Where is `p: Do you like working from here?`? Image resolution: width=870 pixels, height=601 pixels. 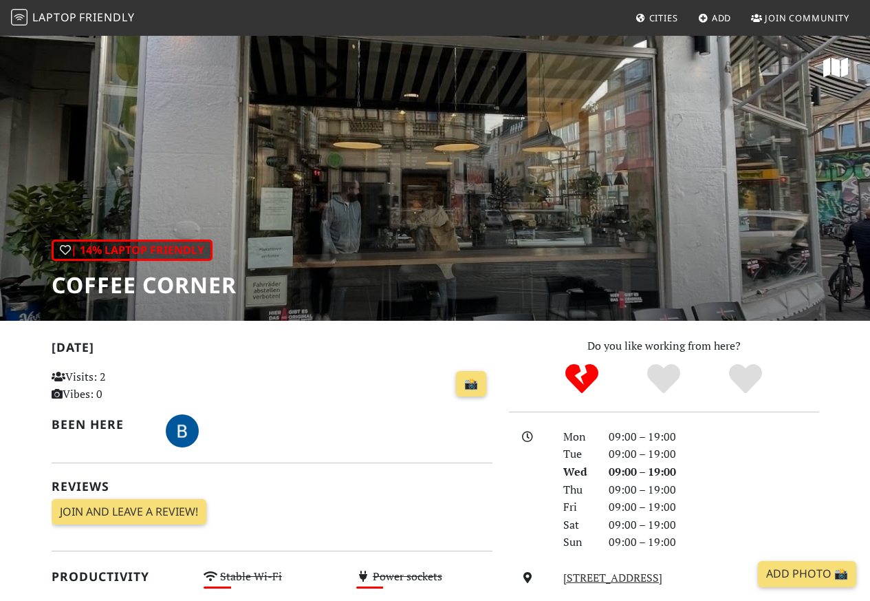 p: Do you like working from here? is located at coordinates (664, 346).